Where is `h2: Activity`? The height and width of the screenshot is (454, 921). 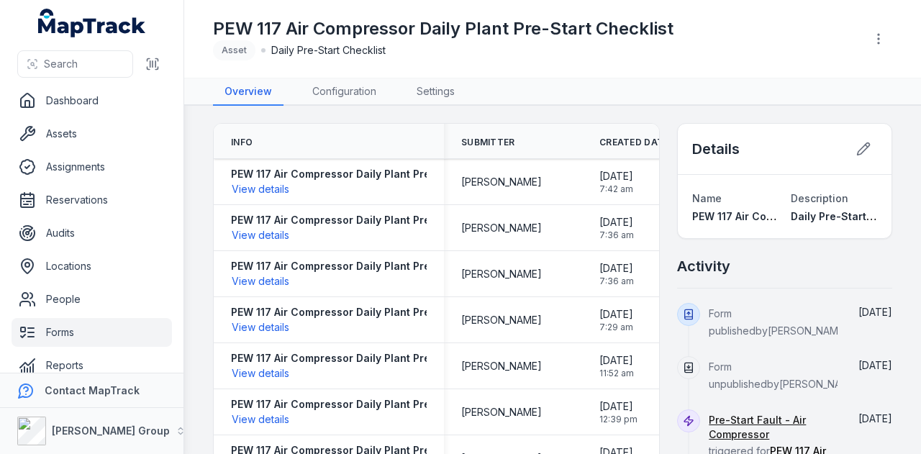
h2: Activity is located at coordinates (704, 266).